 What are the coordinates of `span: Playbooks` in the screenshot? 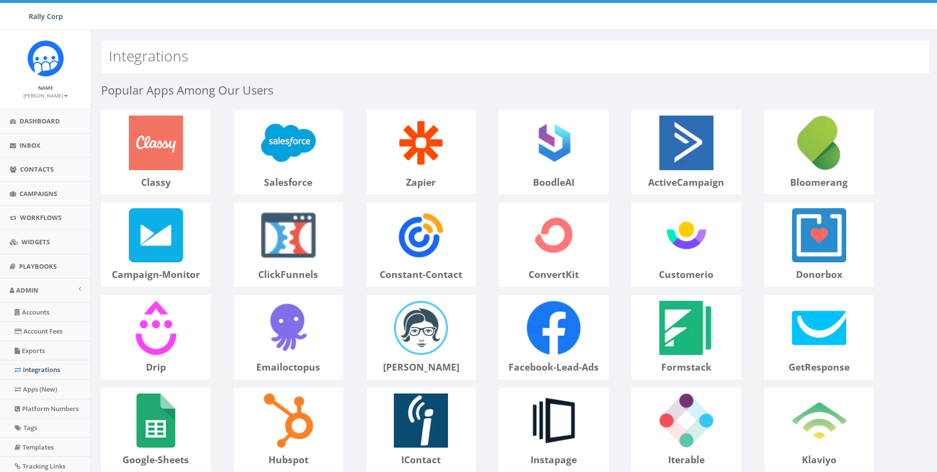 It's located at (38, 266).